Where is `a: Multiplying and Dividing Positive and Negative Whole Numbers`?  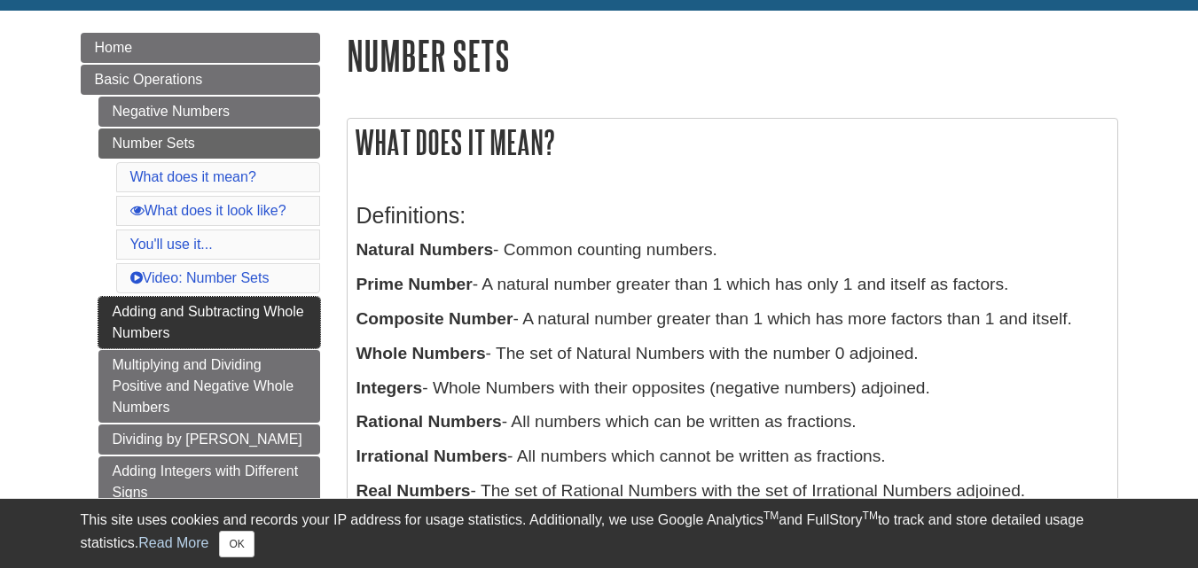 a: Multiplying and Dividing Positive and Negative Whole Numbers is located at coordinates (209, 386).